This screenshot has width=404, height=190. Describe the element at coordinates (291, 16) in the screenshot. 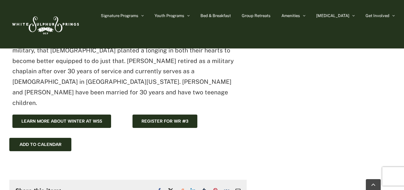

I see `span: Amenities` at that location.